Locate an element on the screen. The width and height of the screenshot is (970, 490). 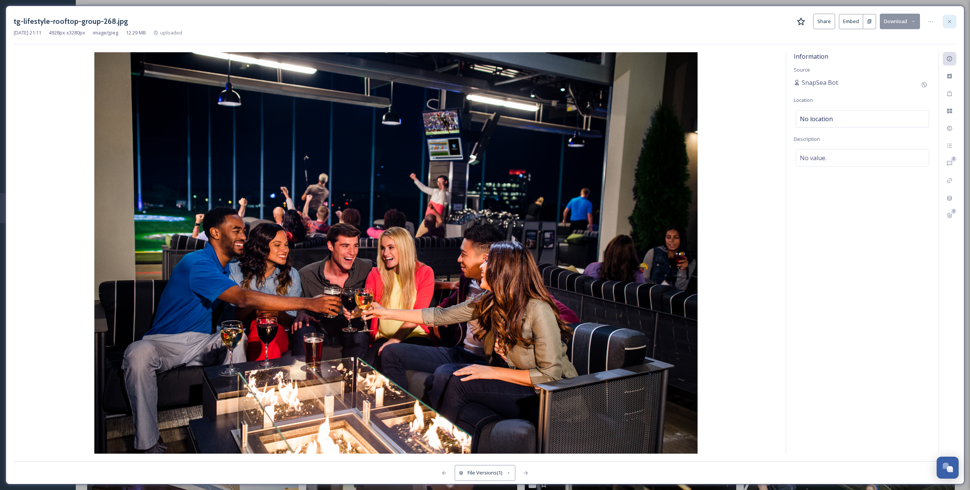
span: 12.29 MB is located at coordinates (136, 33).